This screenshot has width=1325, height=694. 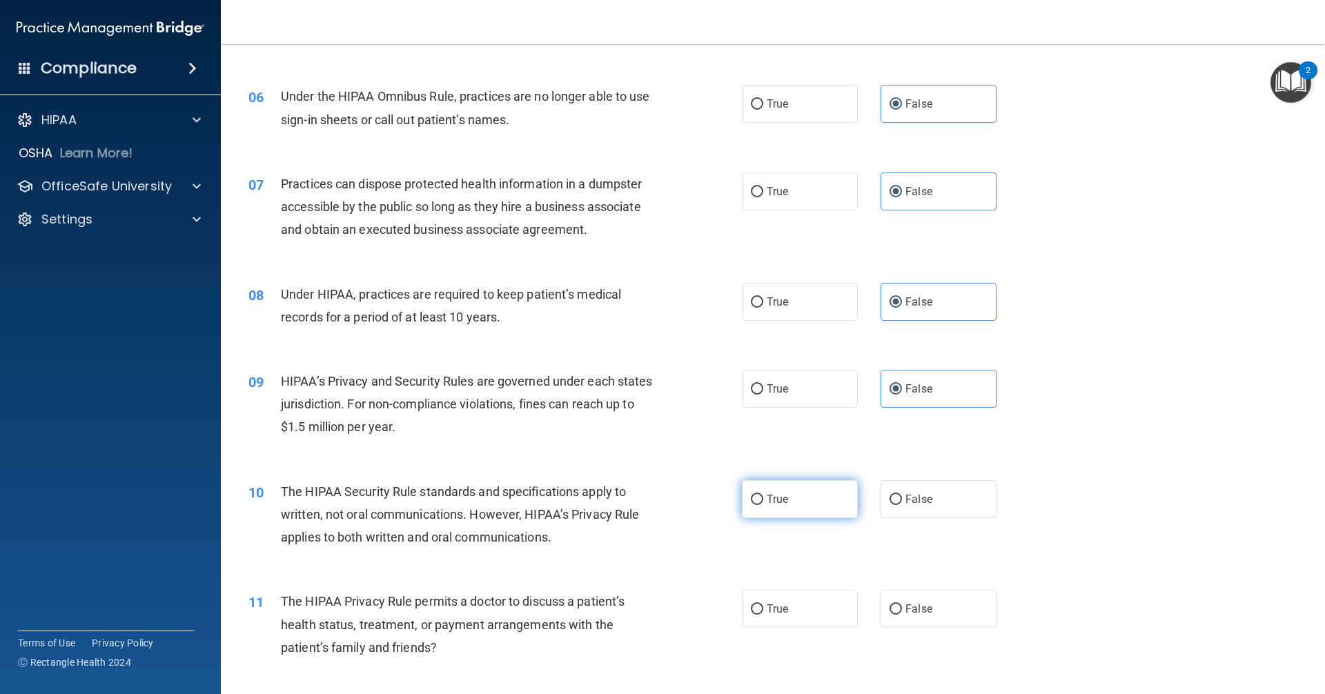 I want to click on p: OSHA, so click(x=36, y=153).